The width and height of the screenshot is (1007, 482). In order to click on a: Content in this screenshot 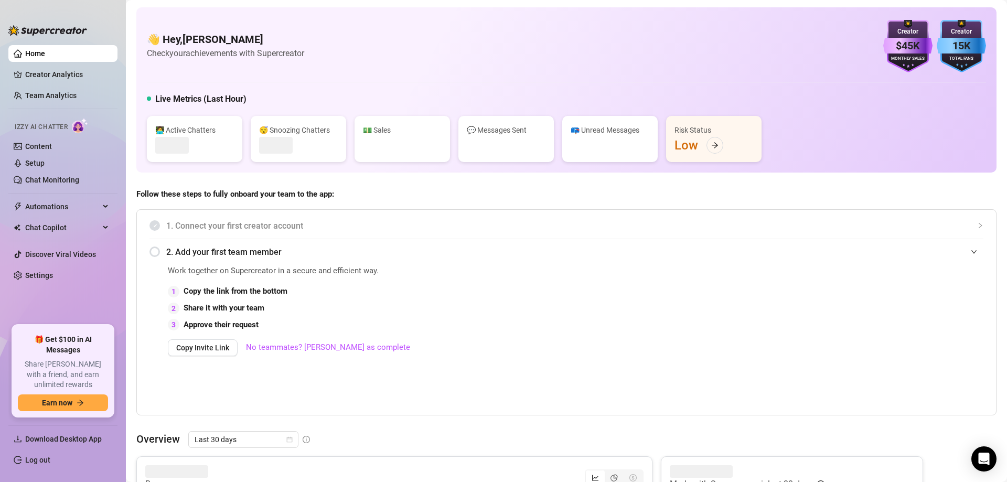, I will do `click(38, 146)`.